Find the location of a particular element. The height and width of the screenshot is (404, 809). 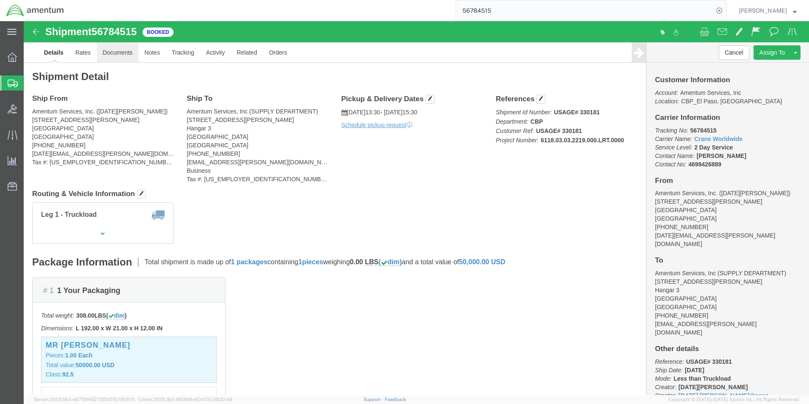

span: Juan Trevino is located at coordinates (763, 11).